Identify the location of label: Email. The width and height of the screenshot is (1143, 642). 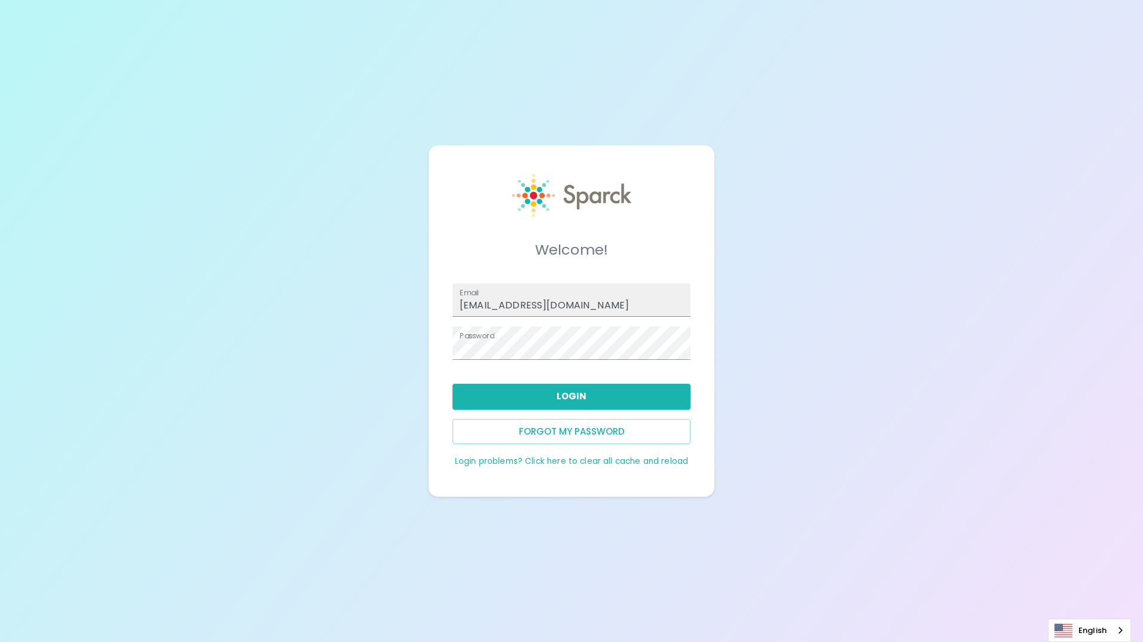
(469, 292).